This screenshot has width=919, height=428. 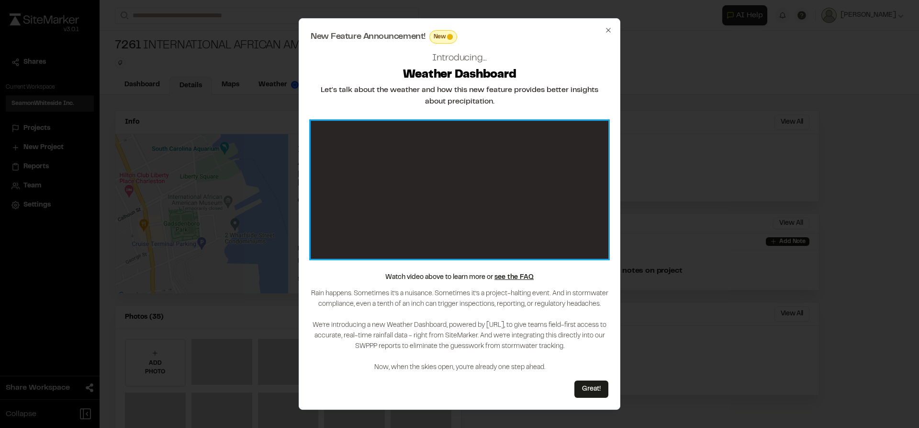 I want to click on h2: Introducing..., so click(x=460, y=58).